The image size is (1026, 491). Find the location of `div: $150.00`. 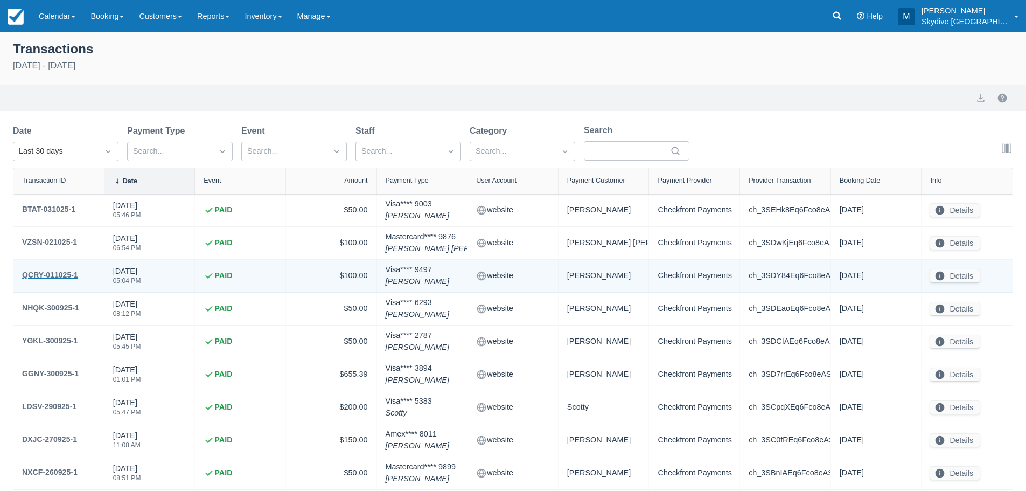

div: $150.00 is located at coordinates (331, 440).